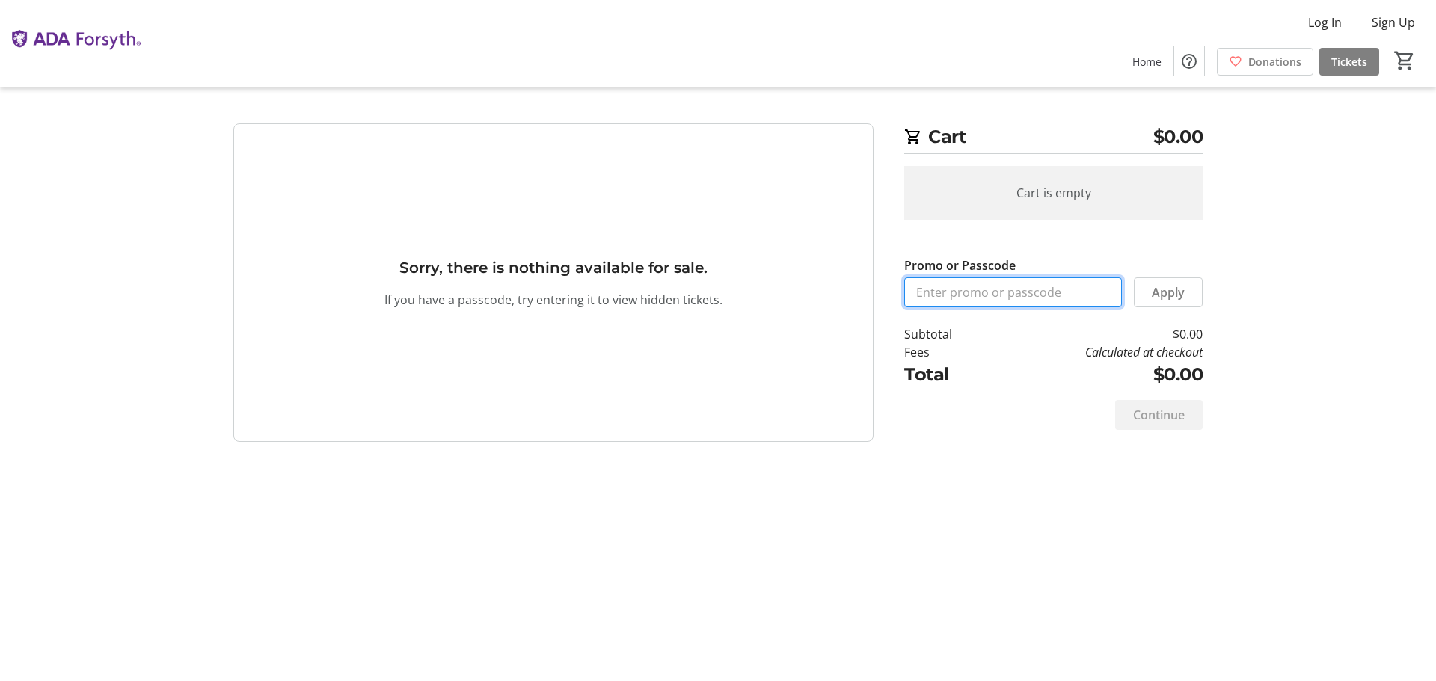 Image resolution: width=1436 pixels, height=681 pixels. Describe the element at coordinates (553, 268) in the screenshot. I see `h3: Sorry, there is nothing available for sale.` at that location.